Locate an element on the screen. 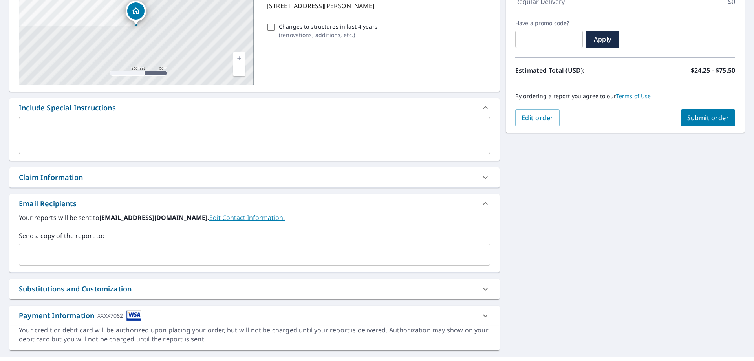  span: Edit order is located at coordinates (538, 118).